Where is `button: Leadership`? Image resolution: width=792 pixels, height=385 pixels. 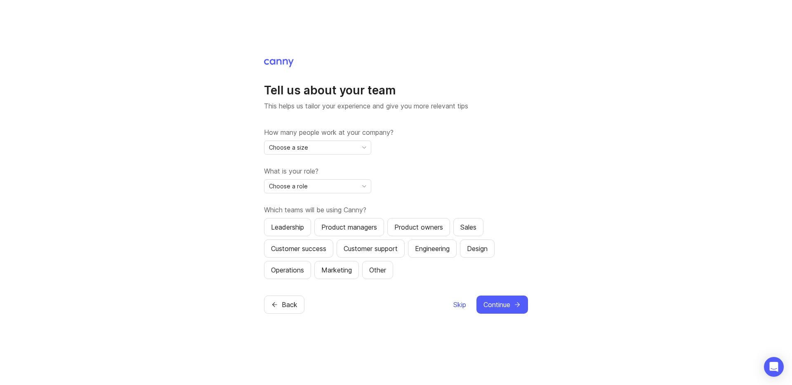
button: Leadership is located at coordinates (288, 227).